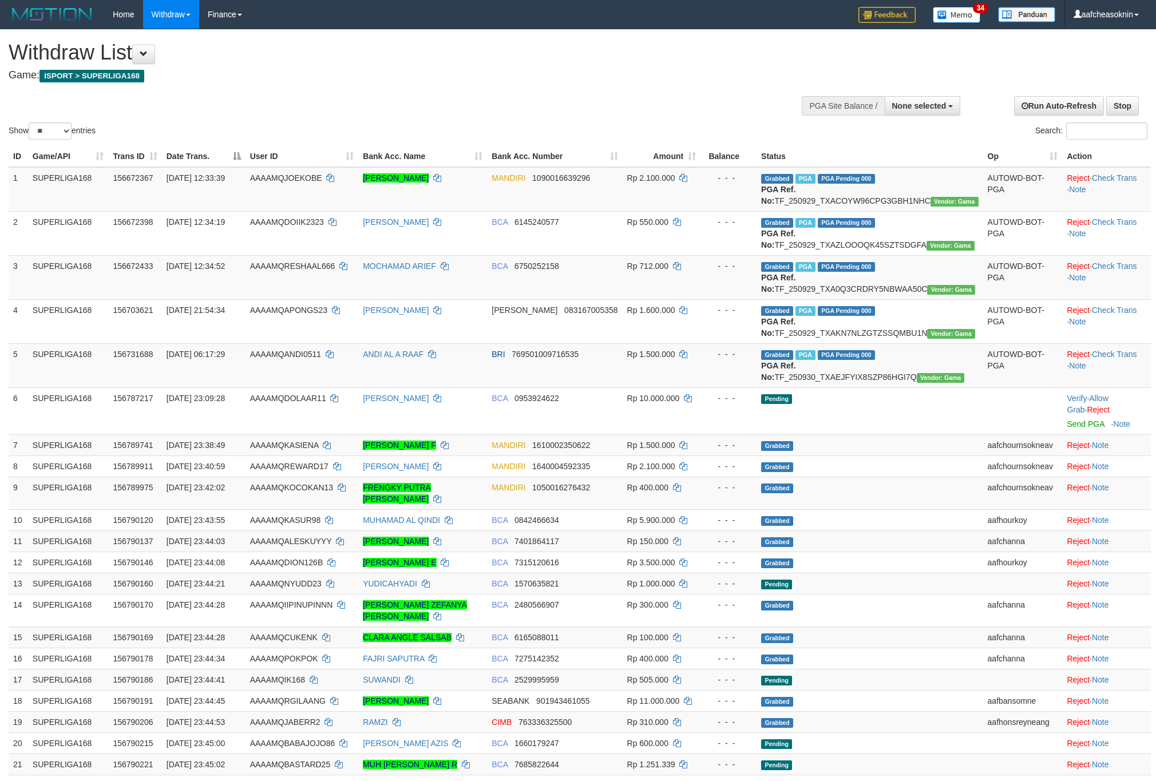  I want to click on span: Copy 1050016276432 to clipboard, so click(561, 487).